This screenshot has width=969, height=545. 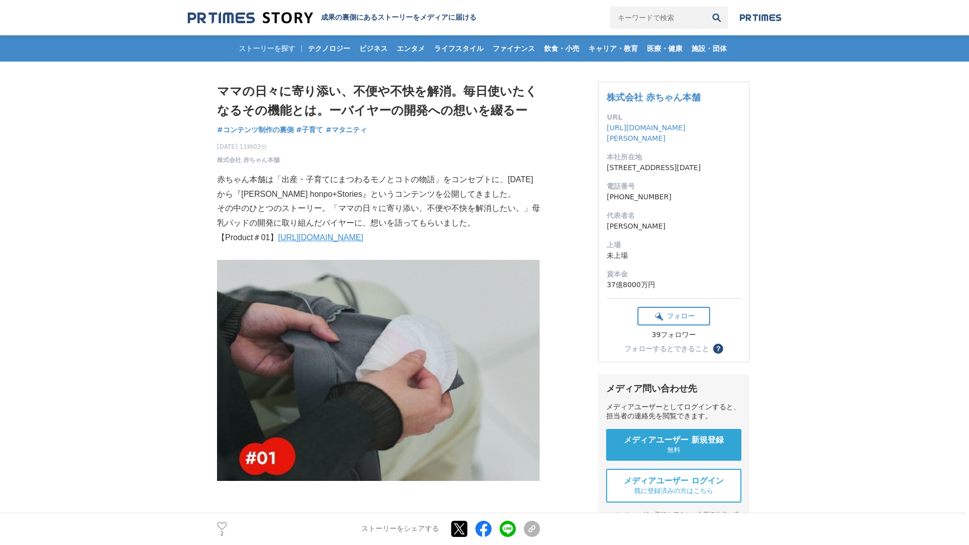 I want to click on p: 2, so click(x=222, y=534).